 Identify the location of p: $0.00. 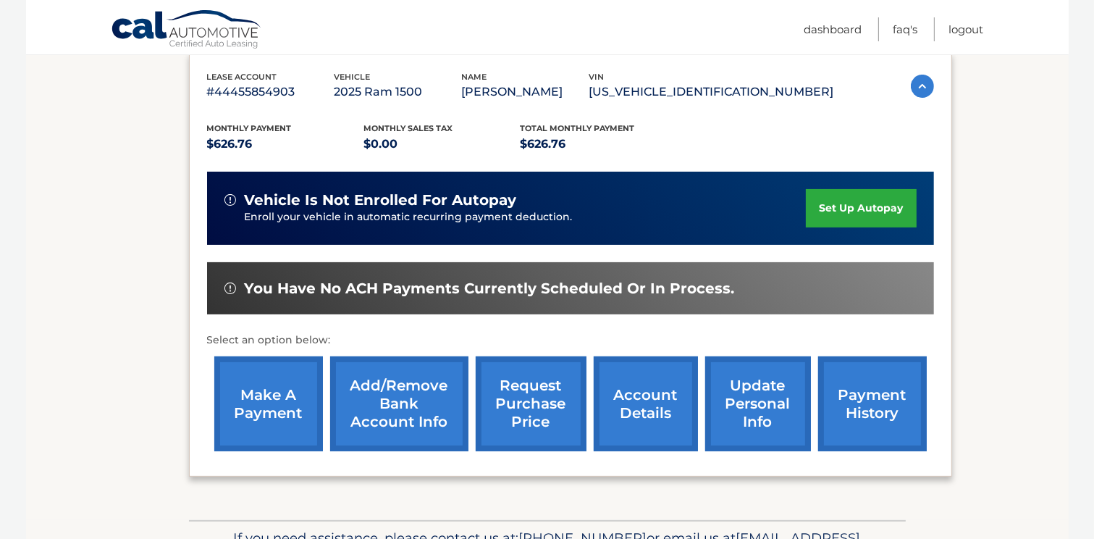
(442, 144).